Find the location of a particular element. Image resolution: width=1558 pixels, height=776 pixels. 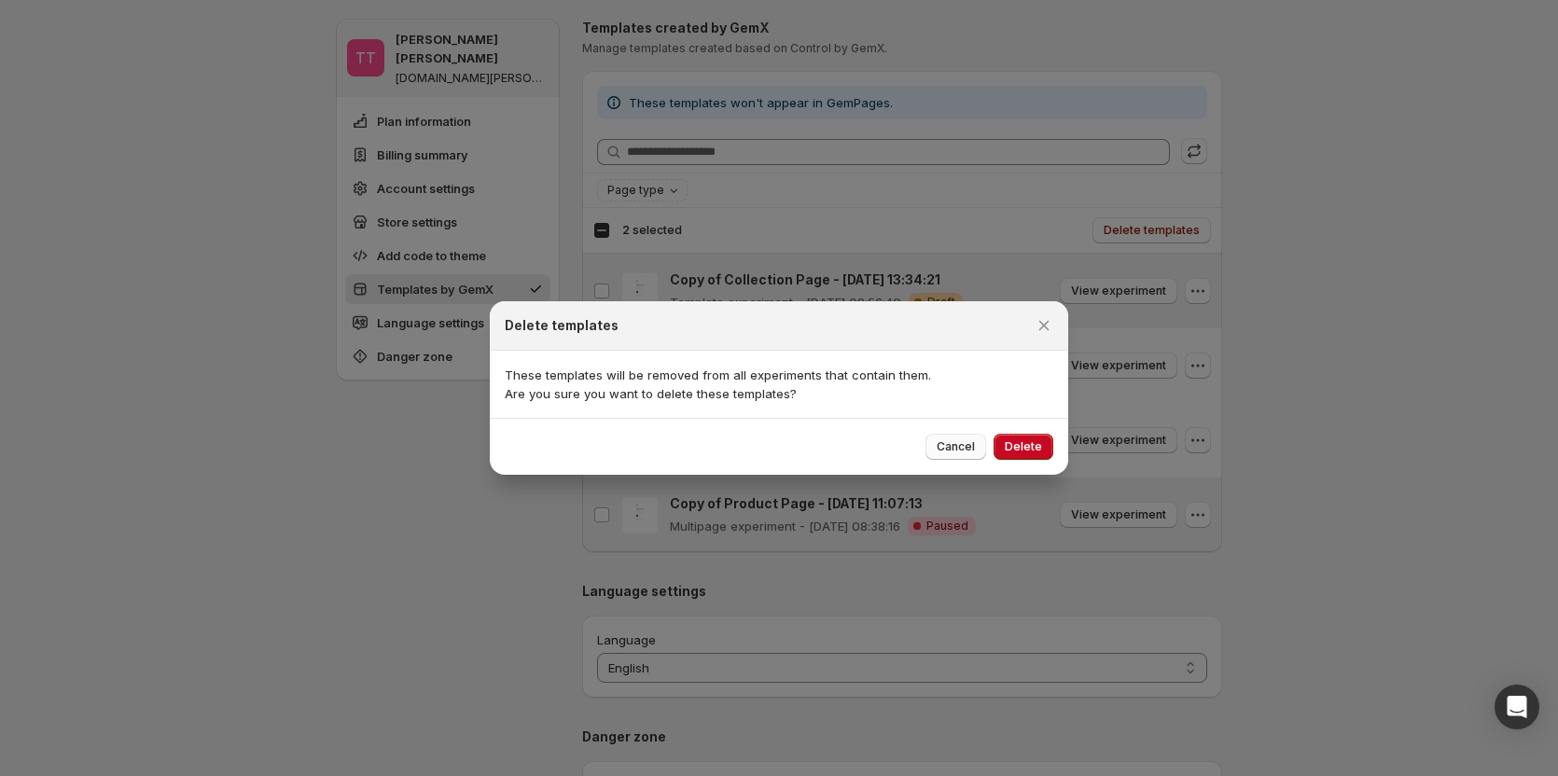

button: Cancel is located at coordinates (955, 447).